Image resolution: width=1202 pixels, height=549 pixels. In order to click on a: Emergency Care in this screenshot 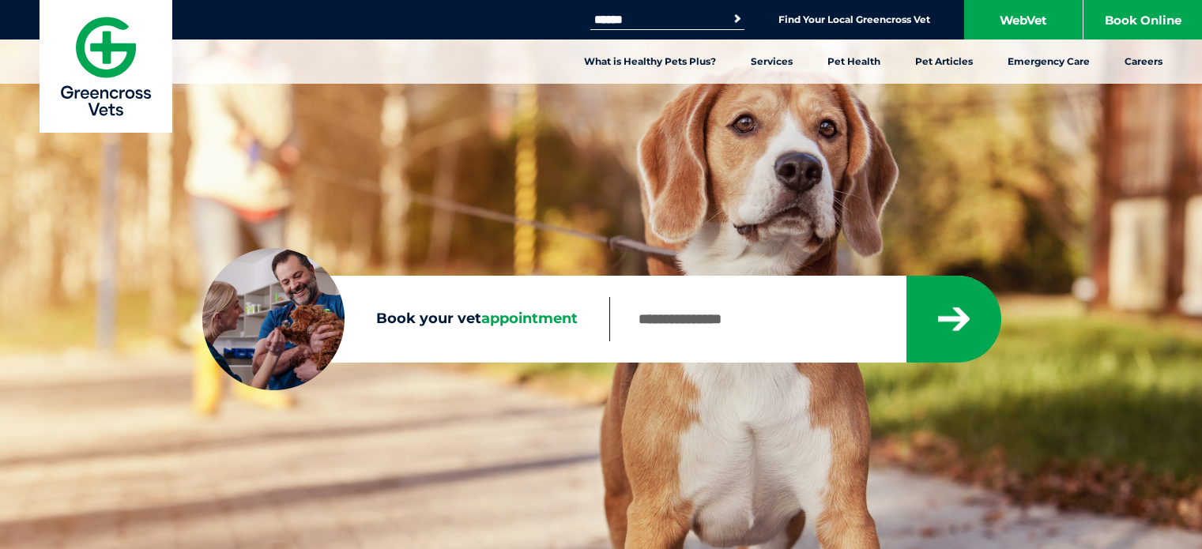, I will do `click(1049, 62)`.